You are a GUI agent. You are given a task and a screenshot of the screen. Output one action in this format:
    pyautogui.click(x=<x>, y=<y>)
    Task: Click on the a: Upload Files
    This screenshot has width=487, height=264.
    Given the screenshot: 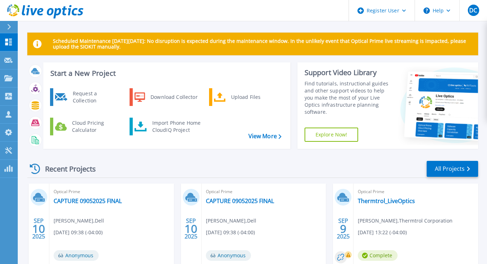 What is the action you would take?
    pyautogui.click(x=245, y=97)
    